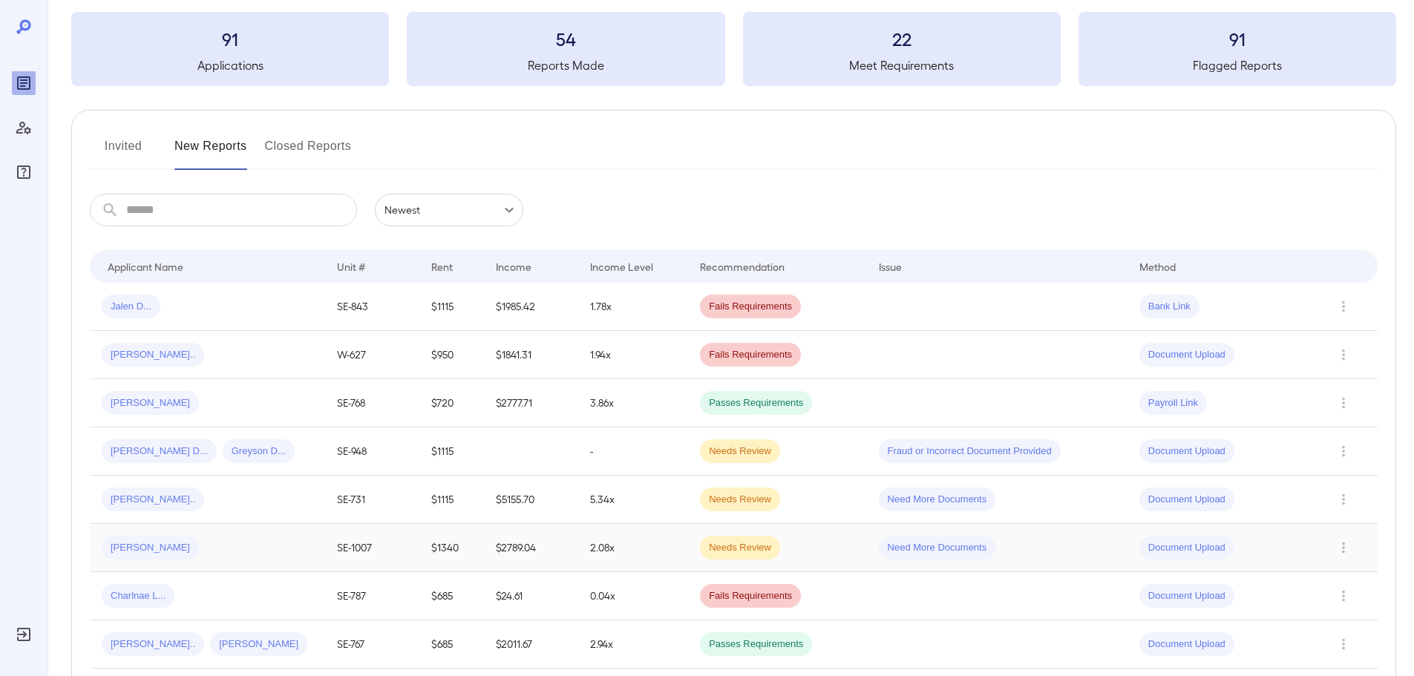 The height and width of the screenshot is (676, 1414). I want to click on h3: 22, so click(902, 39).